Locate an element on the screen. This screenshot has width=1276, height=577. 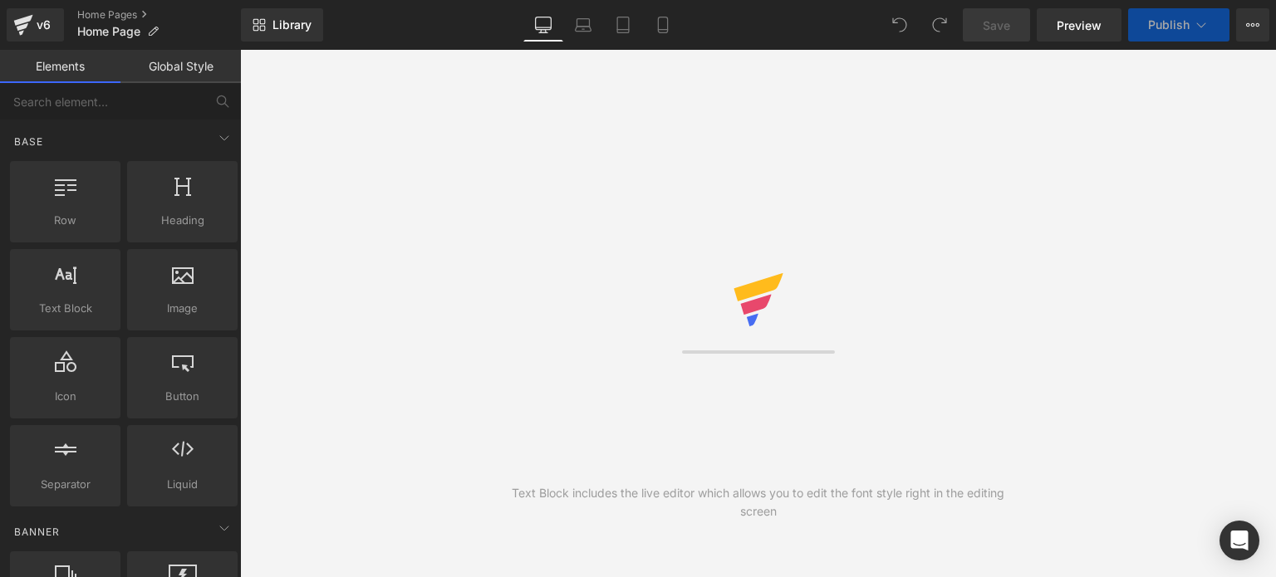
button: Redo is located at coordinates (939, 25).